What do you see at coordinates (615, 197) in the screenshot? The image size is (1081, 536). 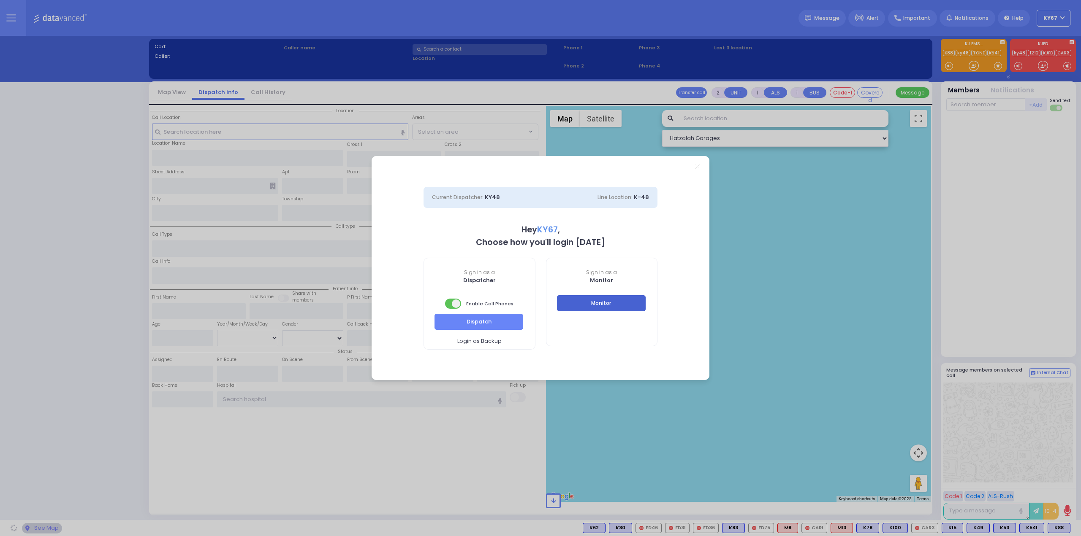 I see `span: Line Location:` at bounding box center [615, 197].